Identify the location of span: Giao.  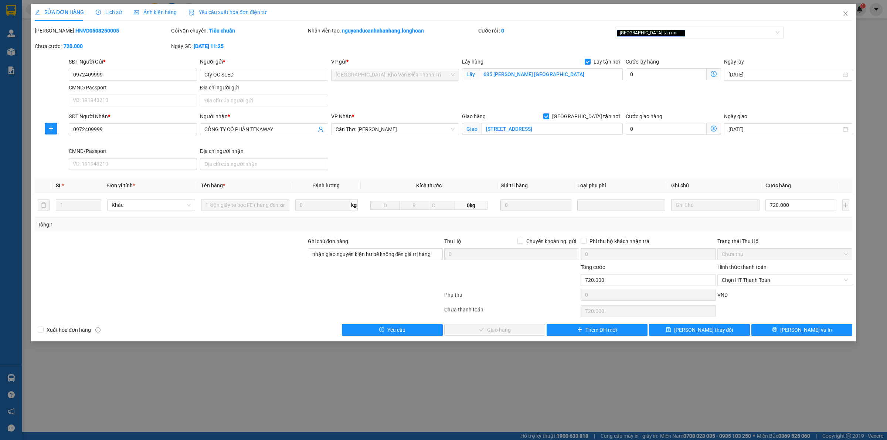
(471, 129).